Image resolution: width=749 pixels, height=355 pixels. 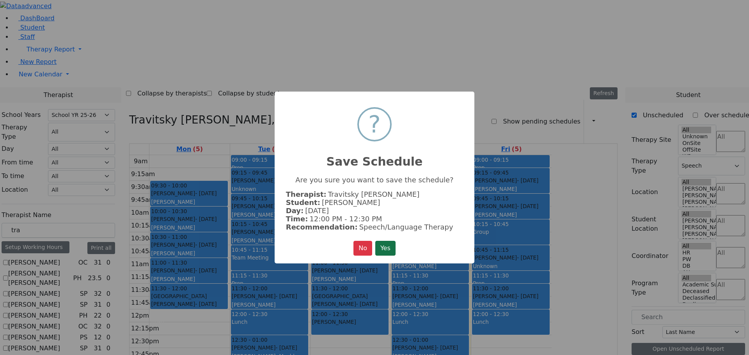 What do you see at coordinates (406, 227) in the screenshot?
I see `span: Speech/Language Therapy` at bounding box center [406, 227].